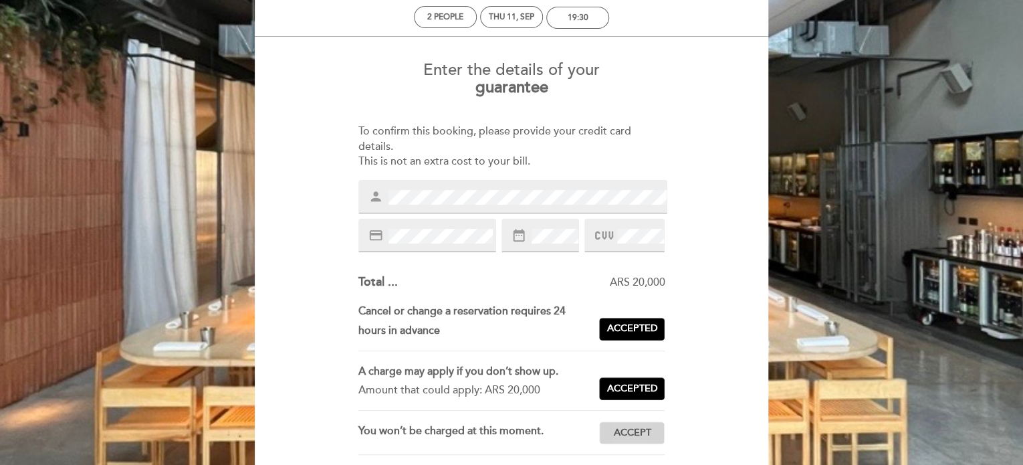  I want to click on b: guarantee, so click(511, 87).